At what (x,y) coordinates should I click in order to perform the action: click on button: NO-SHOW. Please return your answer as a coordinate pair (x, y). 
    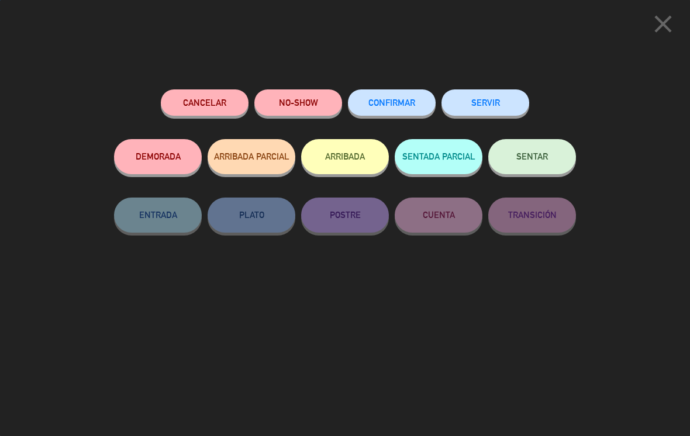
    Looking at the image, I should click on (298, 102).